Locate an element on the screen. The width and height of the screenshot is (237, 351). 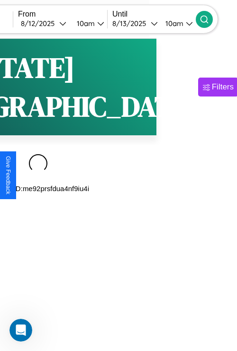
button: 8/12/2025 is located at coordinates (44, 23).